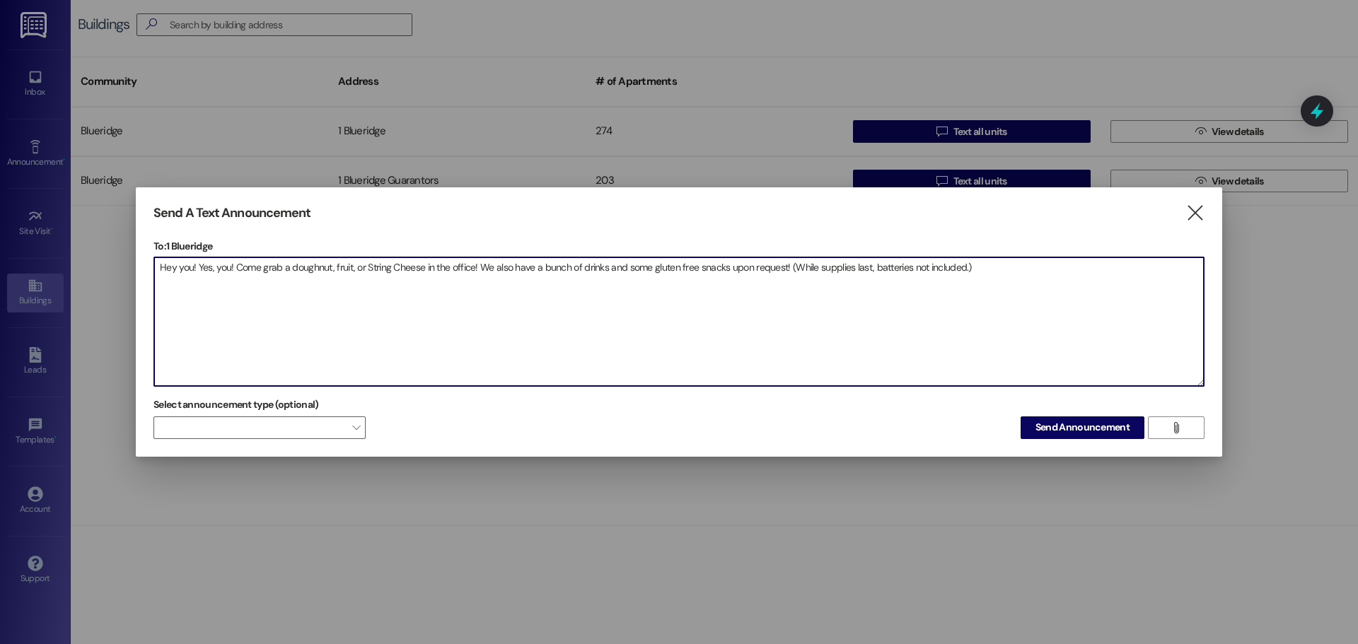  What do you see at coordinates (1082, 428) in the screenshot?
I see `button: Send Announcement` at bounding box center [1082, 428].